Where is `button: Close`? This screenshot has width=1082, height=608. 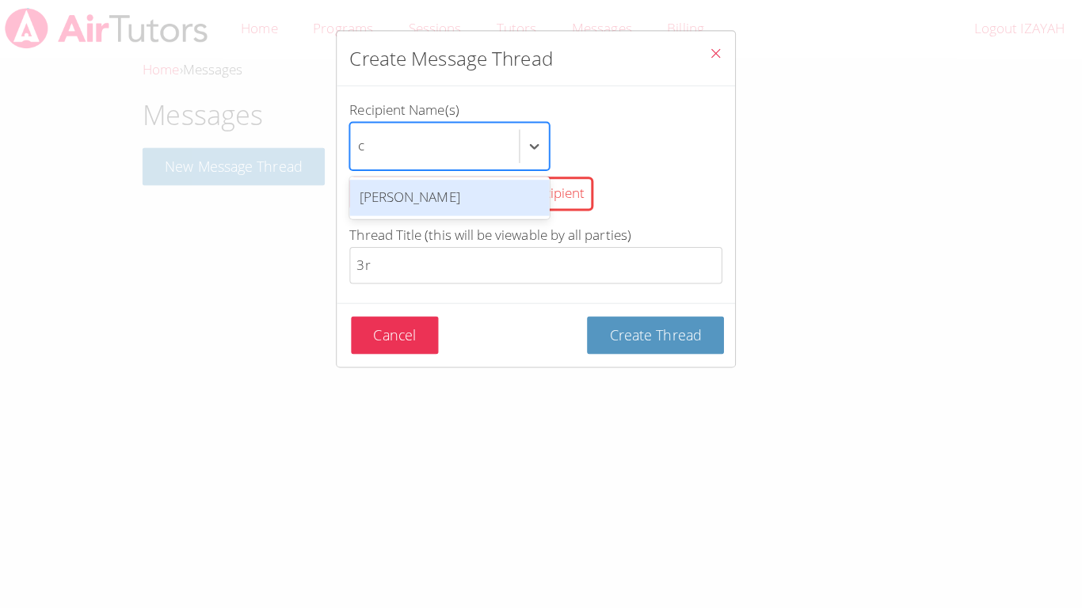 button: Close is located at coordinates (719, 55).